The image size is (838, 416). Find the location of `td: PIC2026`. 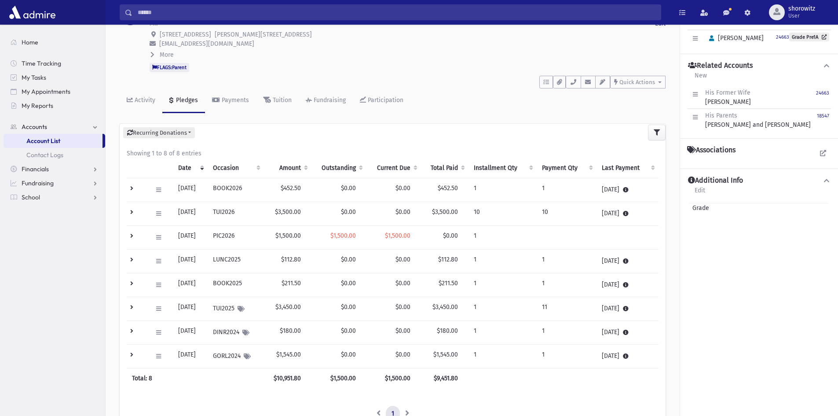

td: PIC2026 is located at coordinates (236, 238).